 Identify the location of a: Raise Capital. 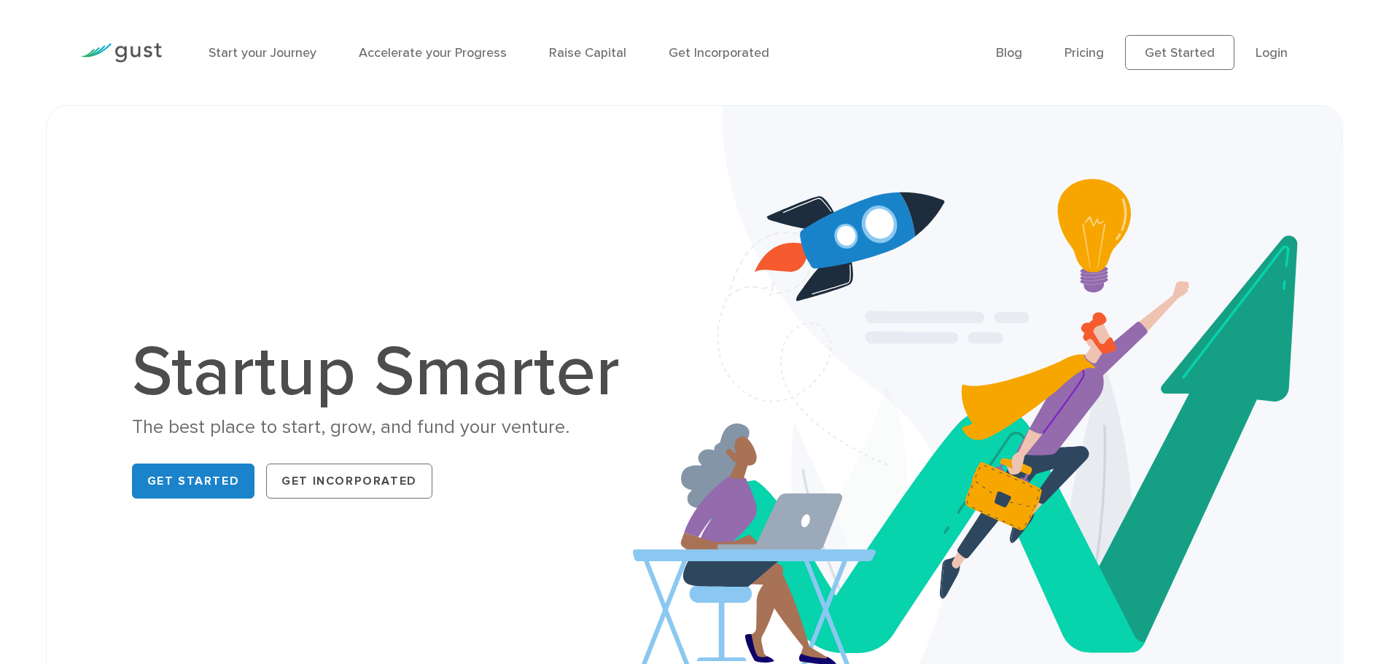
(588, 53).